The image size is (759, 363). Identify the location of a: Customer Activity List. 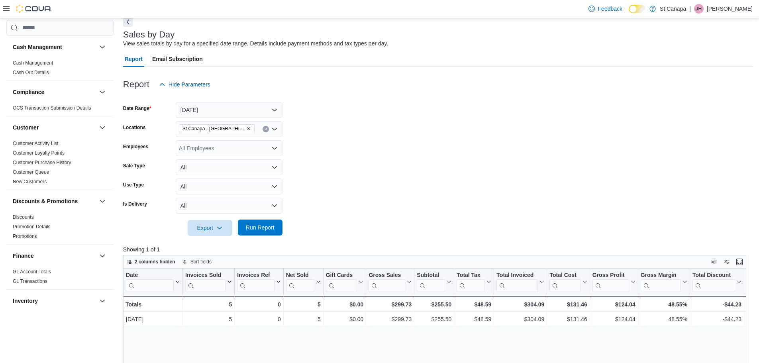
(35, 143).